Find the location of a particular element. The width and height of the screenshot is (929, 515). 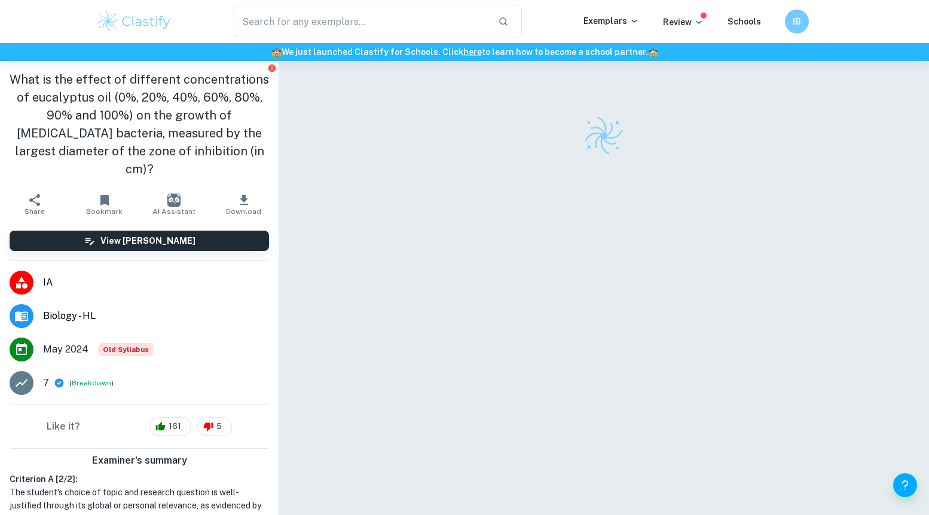

span: AI Assistant is located at coordinates (174, 212).